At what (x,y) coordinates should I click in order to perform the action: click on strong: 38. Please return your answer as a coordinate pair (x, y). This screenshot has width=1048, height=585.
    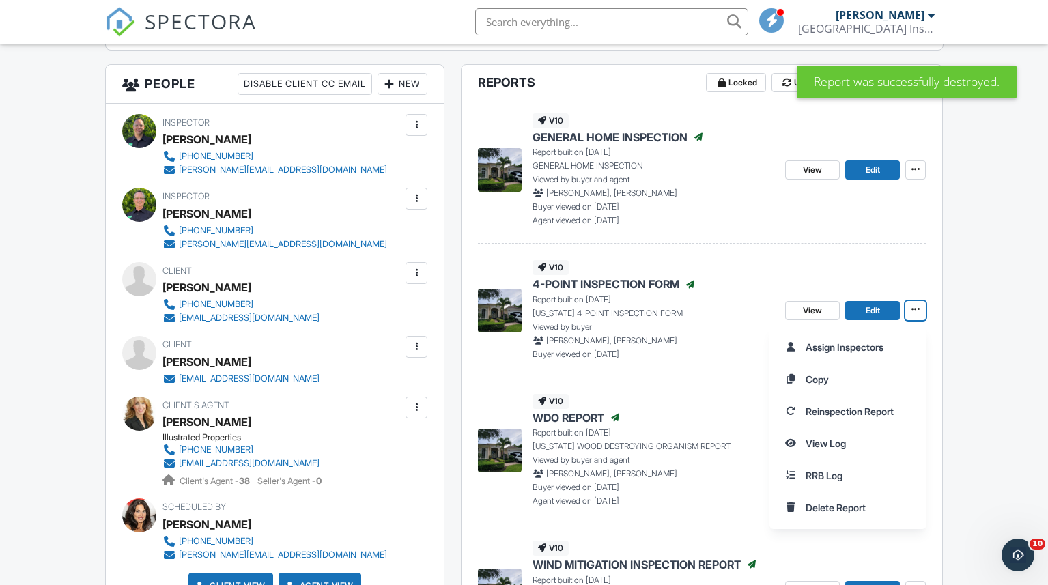
    Looking at the image, I should click on (244, 480).